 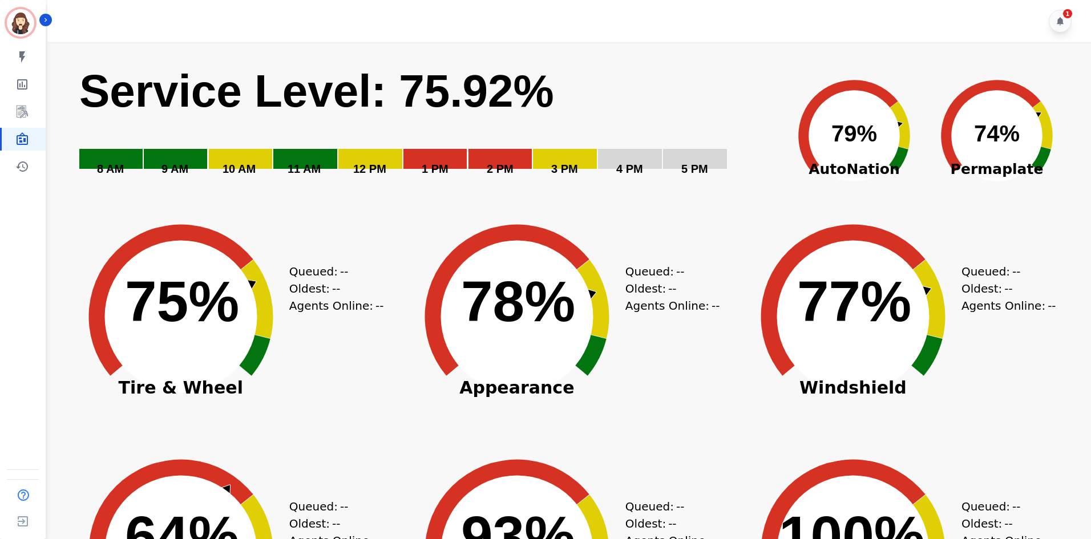 What do you see at coordinates (317, 91) in the screenshot?
I see `text: Service Level: 75.92%` at bounding box center [317, 91].